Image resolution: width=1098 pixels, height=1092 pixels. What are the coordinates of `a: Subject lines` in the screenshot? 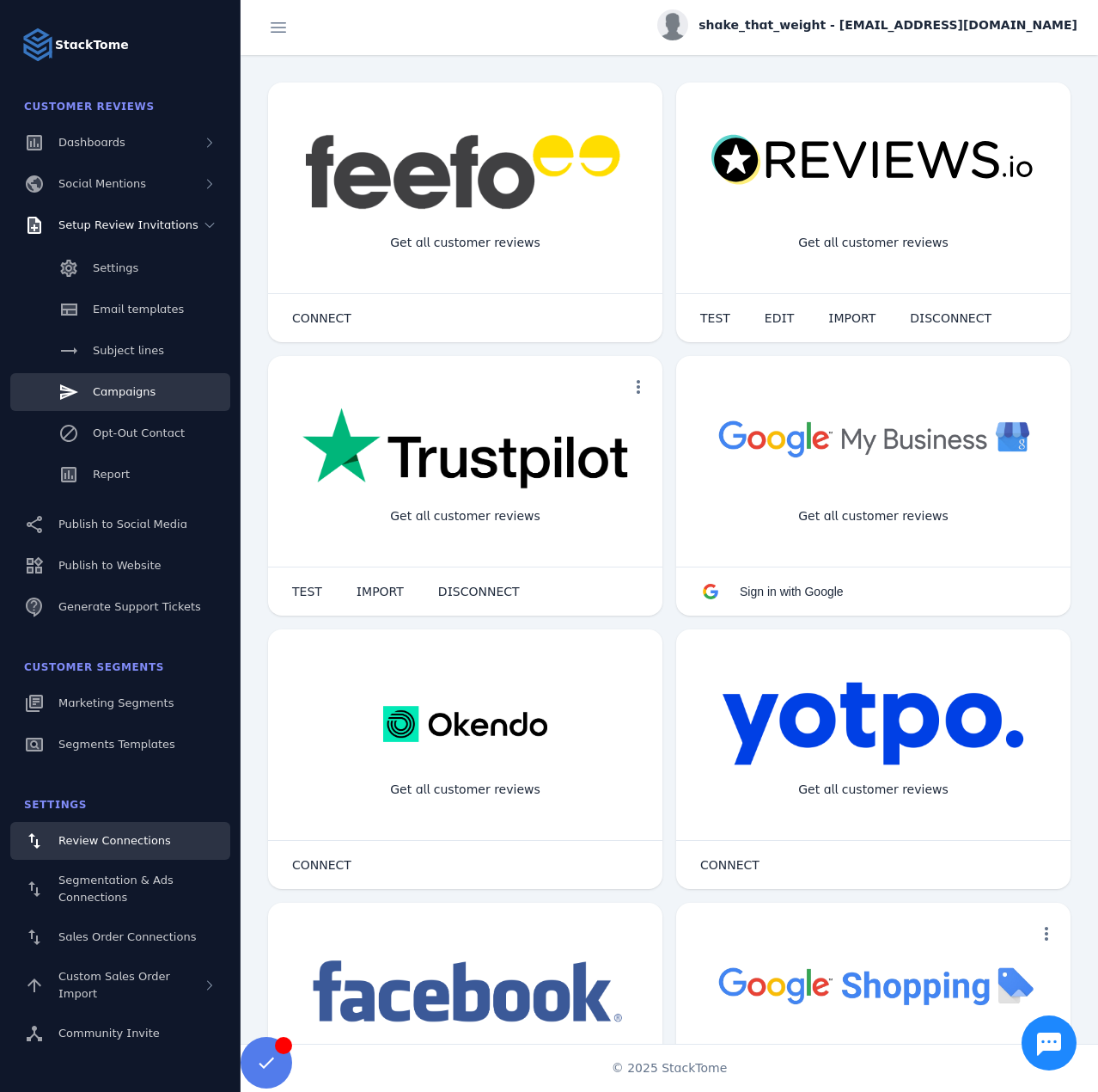 It's located at (121, 351).